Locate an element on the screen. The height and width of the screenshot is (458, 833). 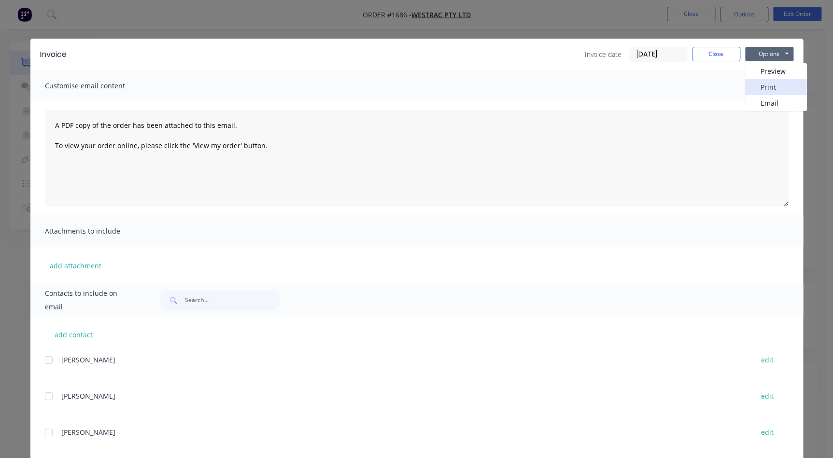
button: Email is located at coordinates (776, 103).